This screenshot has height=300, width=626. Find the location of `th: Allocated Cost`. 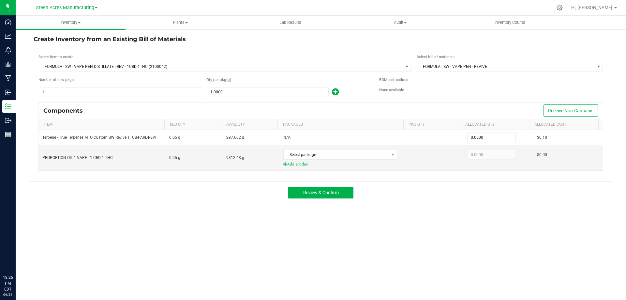

th: Allocated Cost is located at coordinates (564, 125).